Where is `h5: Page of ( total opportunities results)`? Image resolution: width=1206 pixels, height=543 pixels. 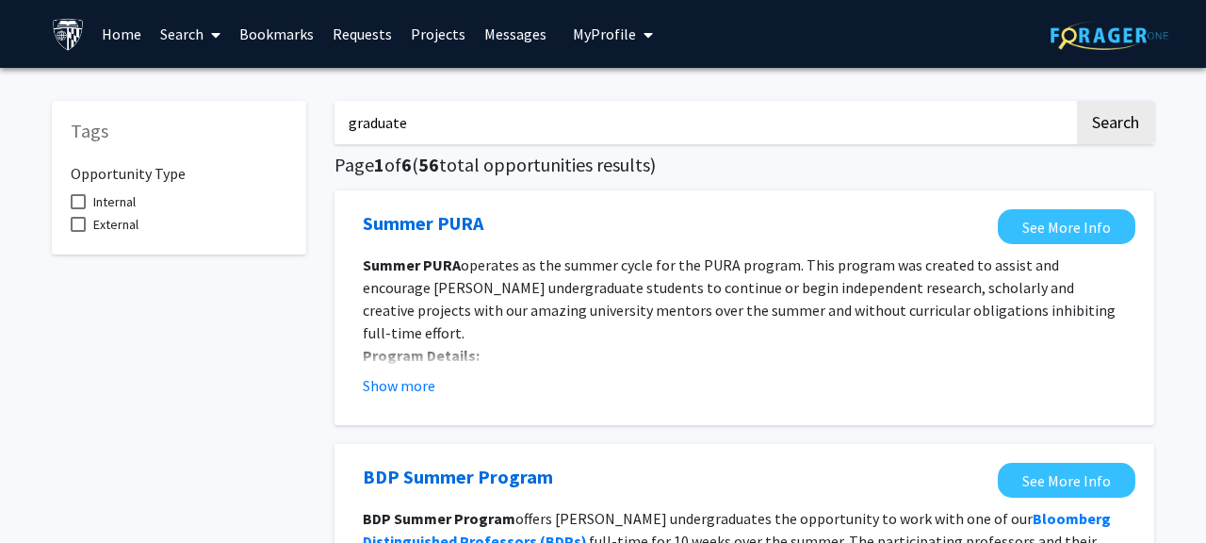 h5: Page of ( total opportunities results) is located at coordinates (744, 165).